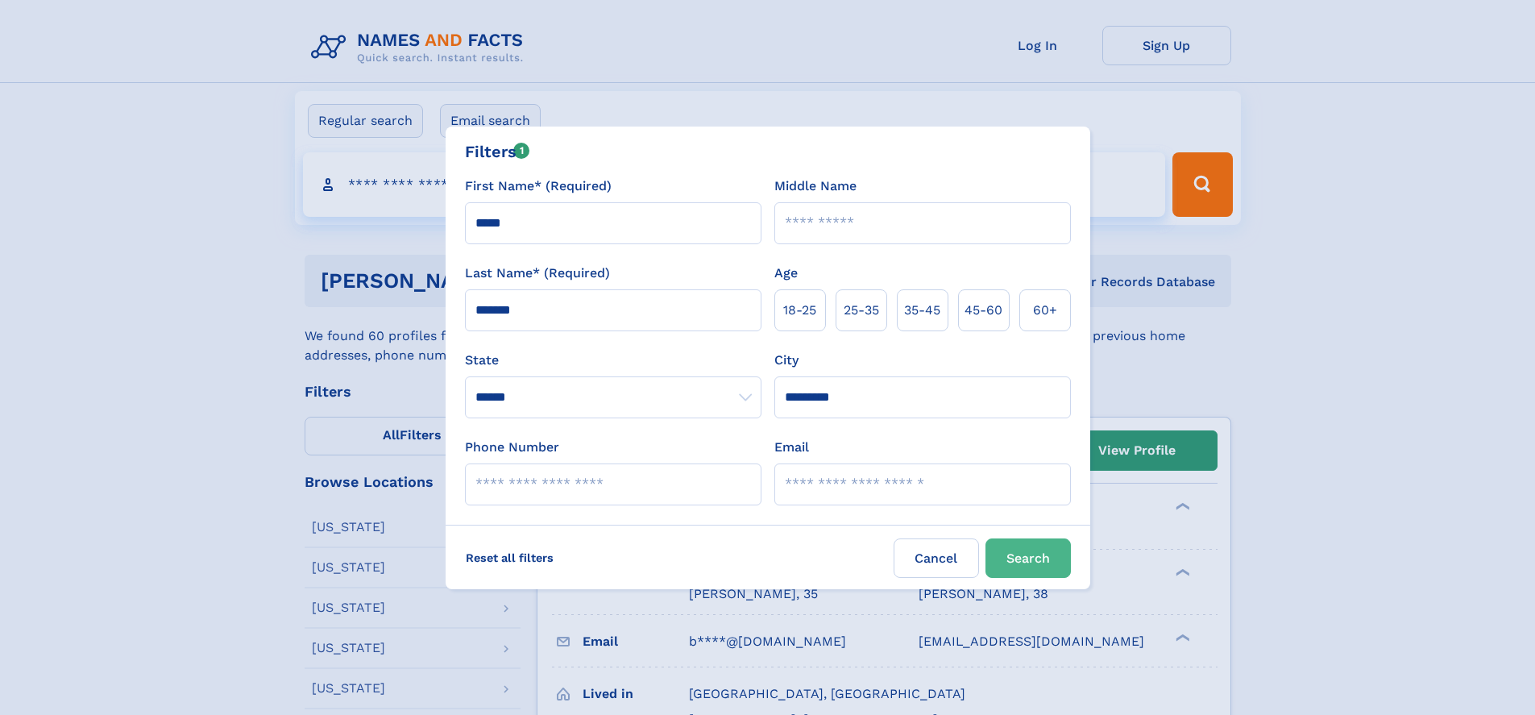 This screenshot has width=1535, height=715. I want to click on label: State, so click(613, 360).